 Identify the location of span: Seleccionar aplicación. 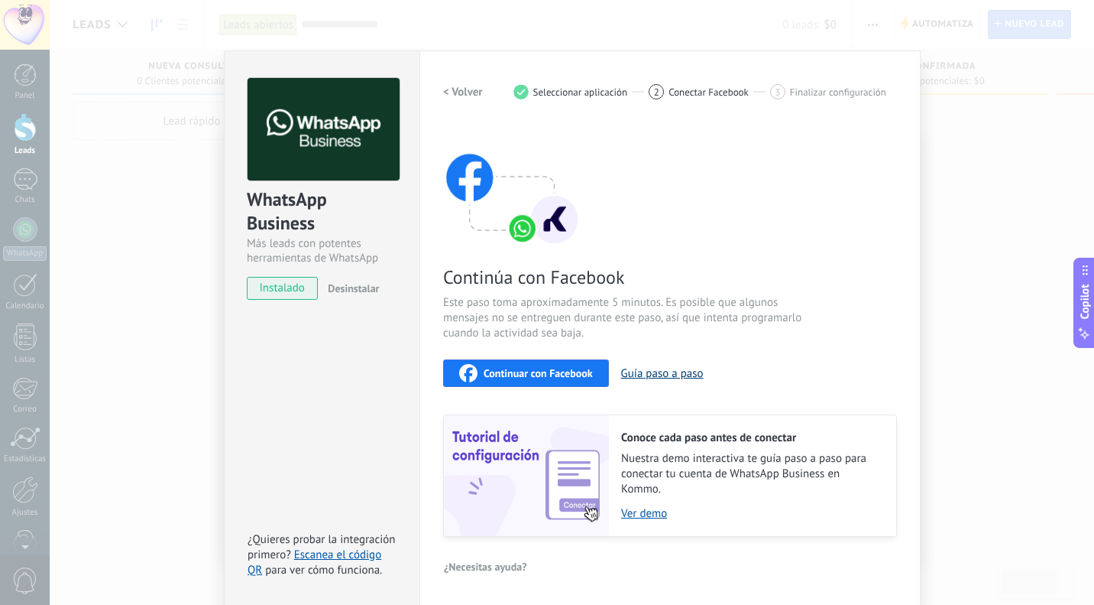
(581, 92).